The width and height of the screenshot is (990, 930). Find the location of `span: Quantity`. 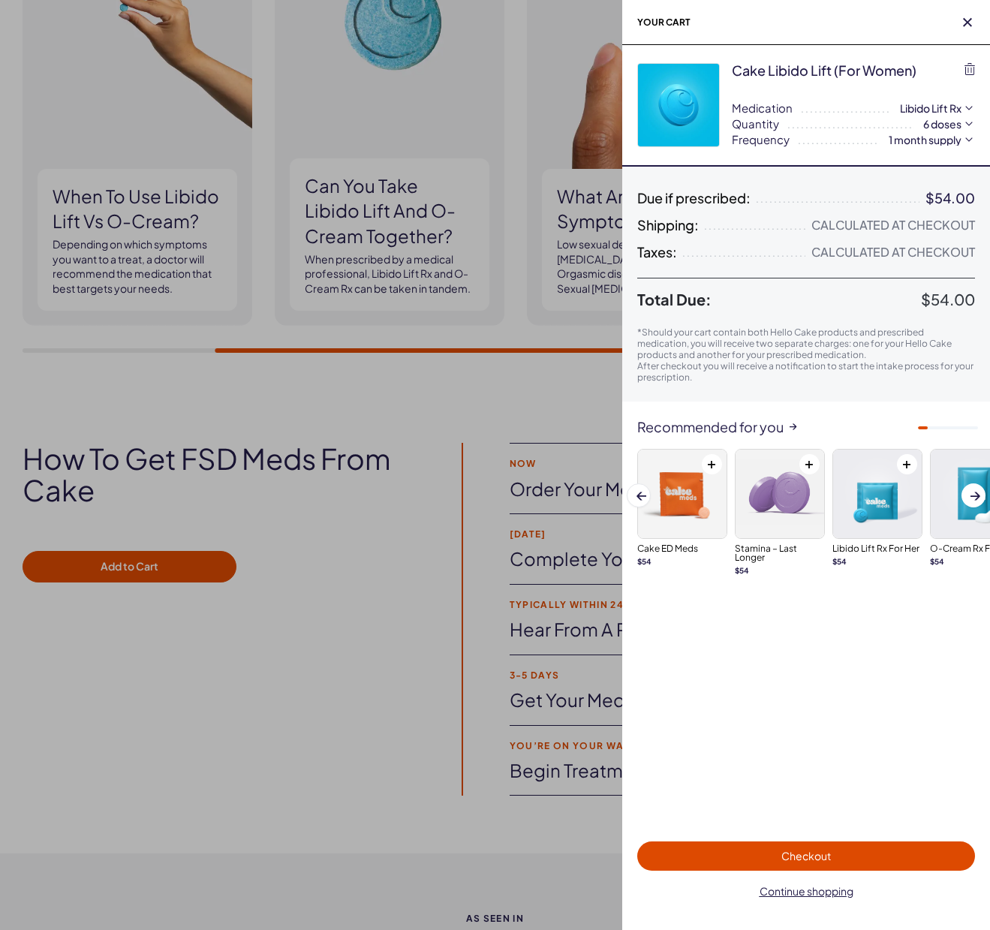

span: Quantity is located at coordinates (755, 123).